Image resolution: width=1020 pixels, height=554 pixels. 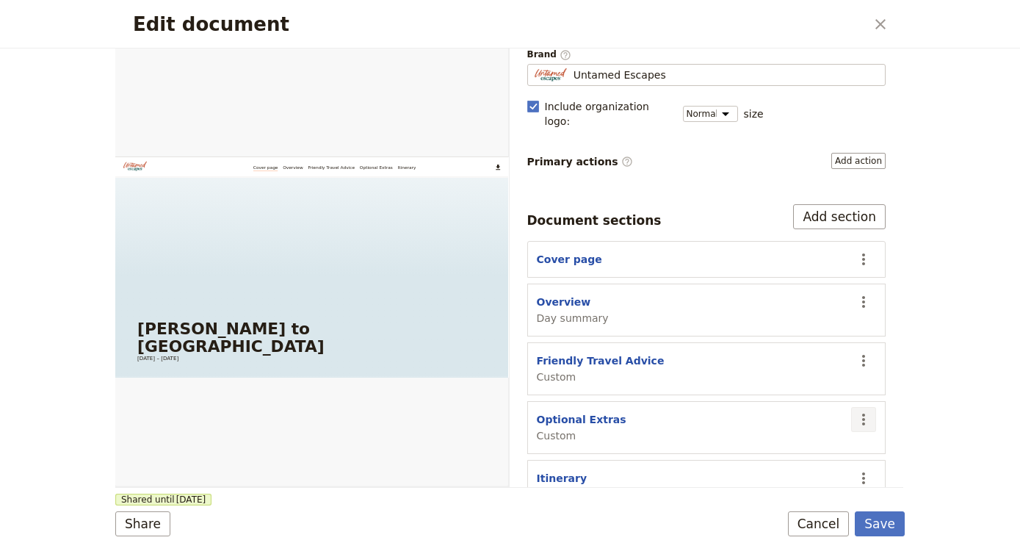 I want to click on a: Overview, so click(x=425, y=24).